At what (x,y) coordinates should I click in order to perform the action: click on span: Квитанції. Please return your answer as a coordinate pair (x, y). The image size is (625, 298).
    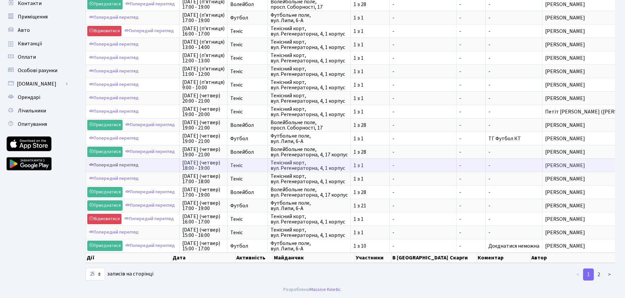
    Looking at the image, I should click on (30, 44).